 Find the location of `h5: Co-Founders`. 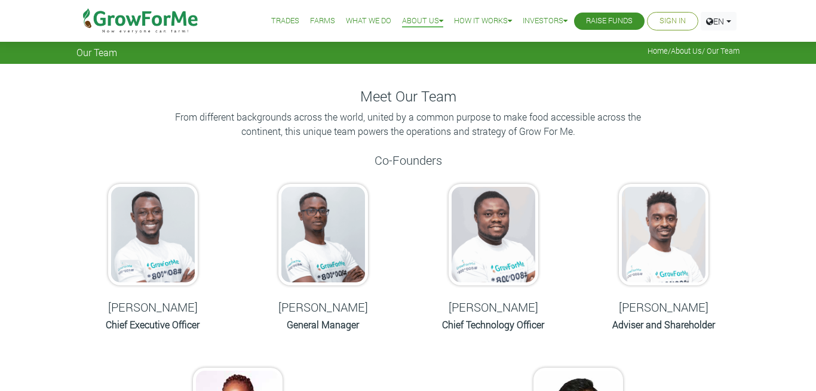

h5: Co-Founders is located at coordinates (408, 160).